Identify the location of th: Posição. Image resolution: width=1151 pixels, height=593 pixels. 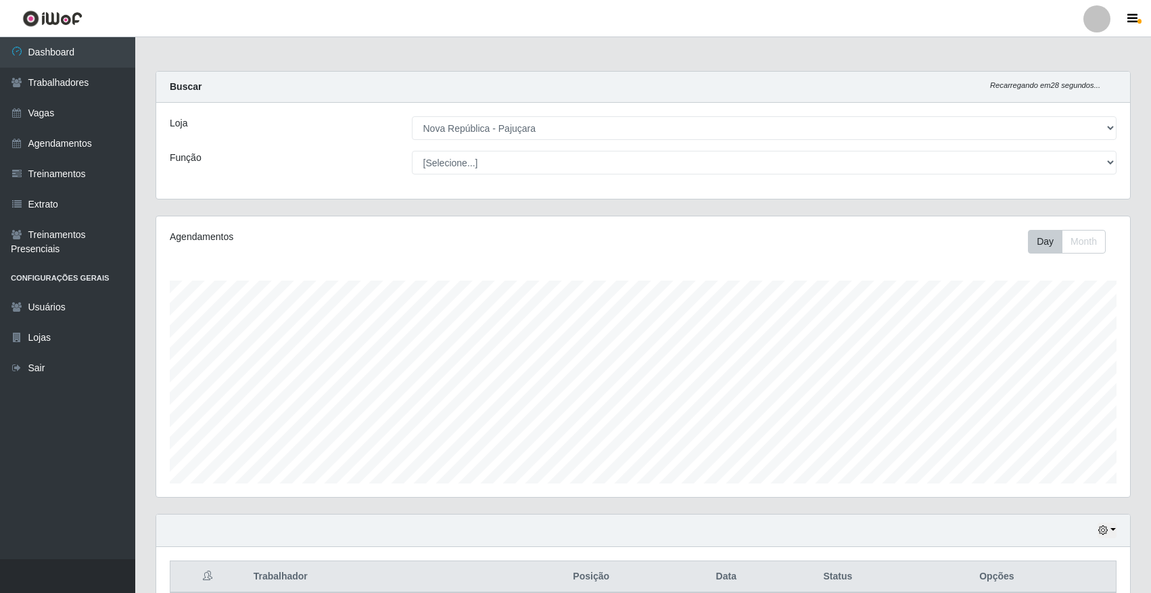
(591, 577).